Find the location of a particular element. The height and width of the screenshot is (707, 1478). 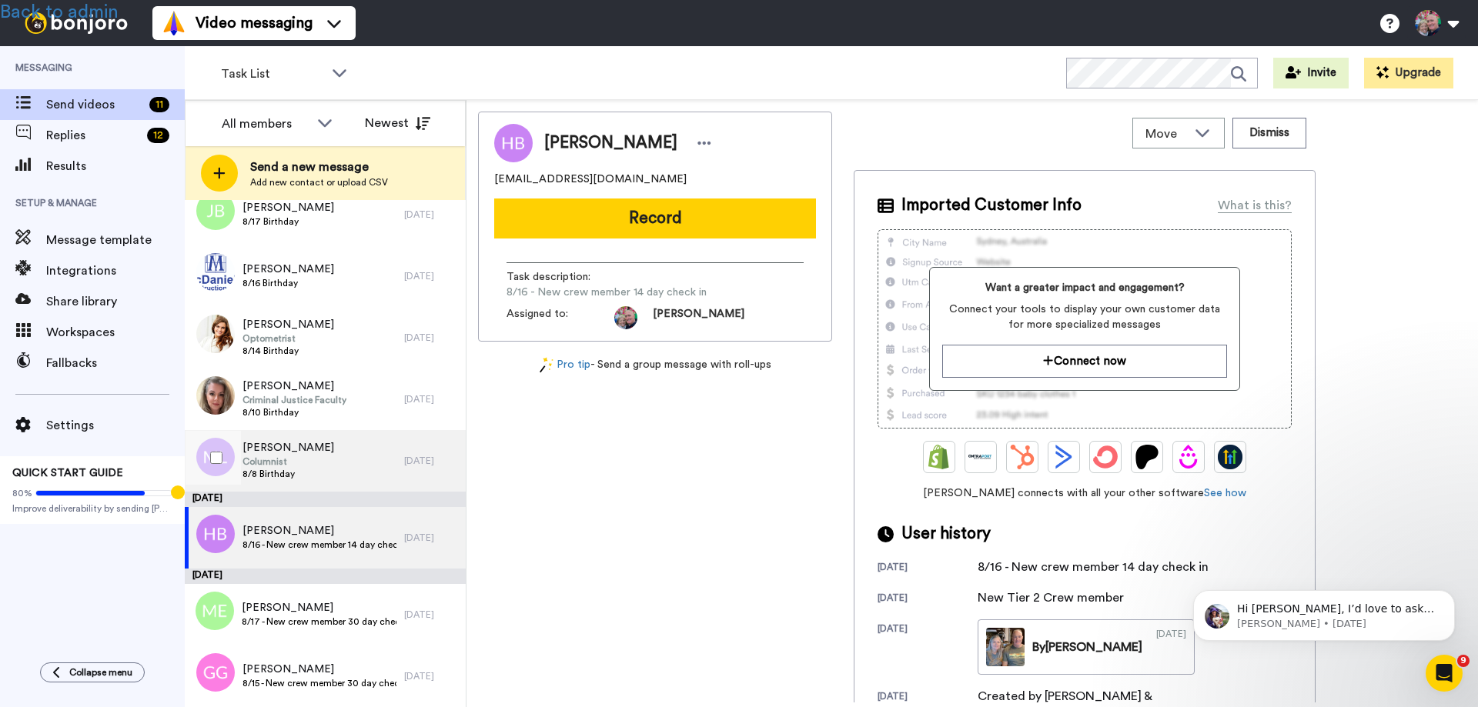

button: Record is located at coordinates (655, 219).